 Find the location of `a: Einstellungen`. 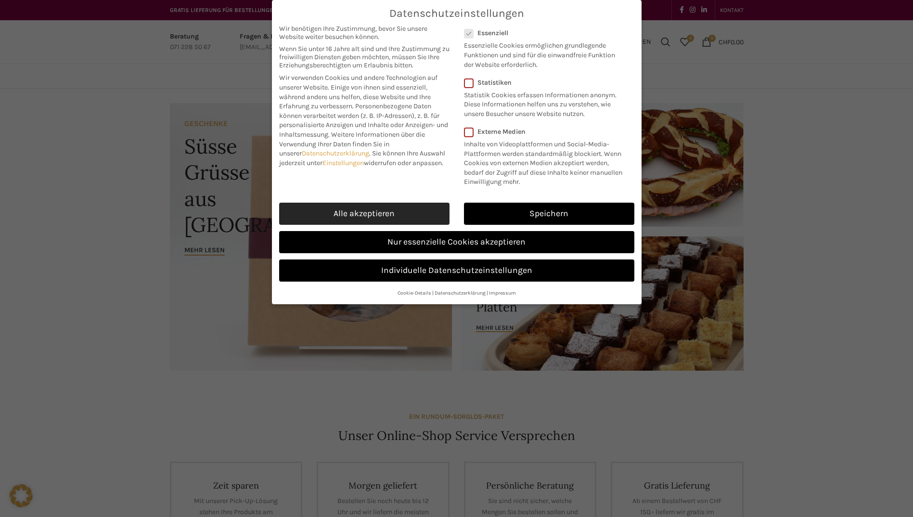

a: Einstellungen is located at coordinates (343, 163).